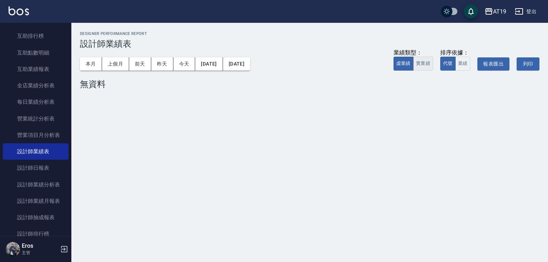 This screenshot has height=262, width=548. Describe the element at coordinates (36, 102) in the screenshot. I see `a: 每日業績分析表` at that location.